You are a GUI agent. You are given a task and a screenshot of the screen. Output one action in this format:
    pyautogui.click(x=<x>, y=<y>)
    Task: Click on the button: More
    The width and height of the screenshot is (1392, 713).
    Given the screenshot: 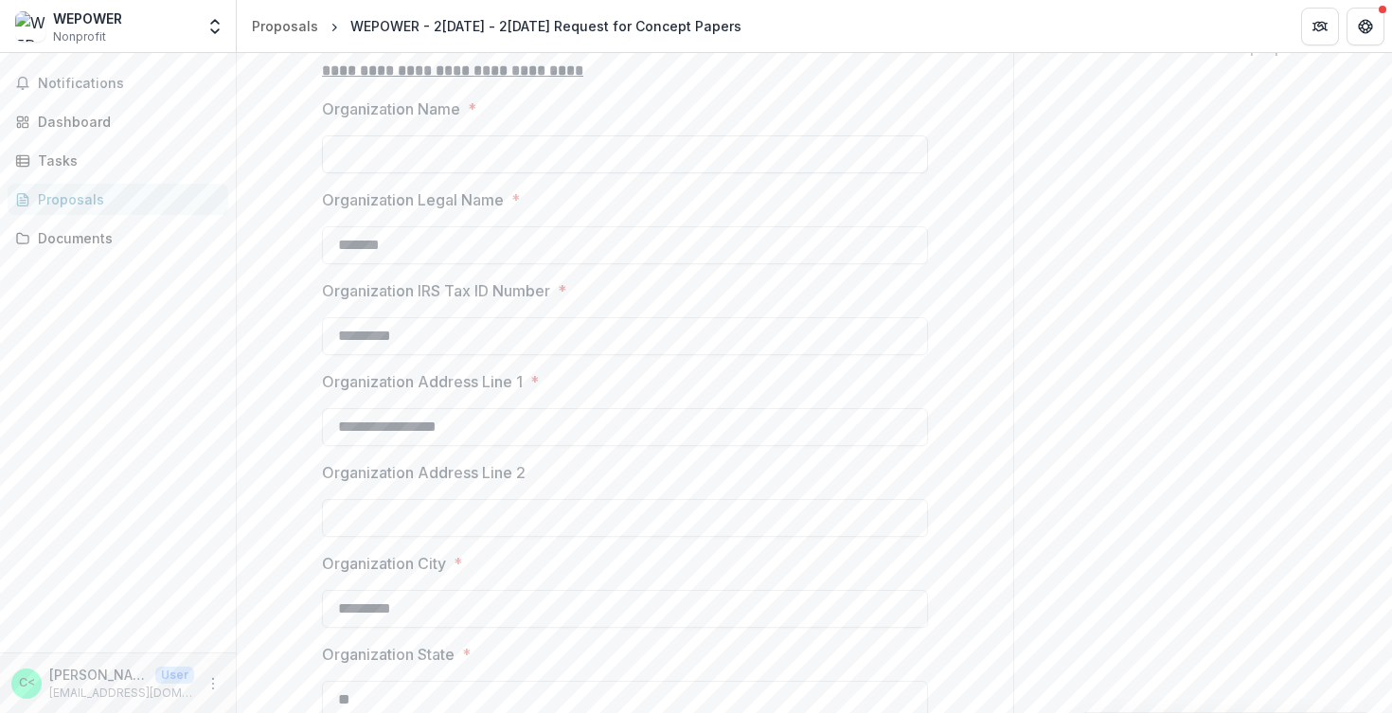 What is the action you would take?
    pyautogui.click(x=213, y=684)
    